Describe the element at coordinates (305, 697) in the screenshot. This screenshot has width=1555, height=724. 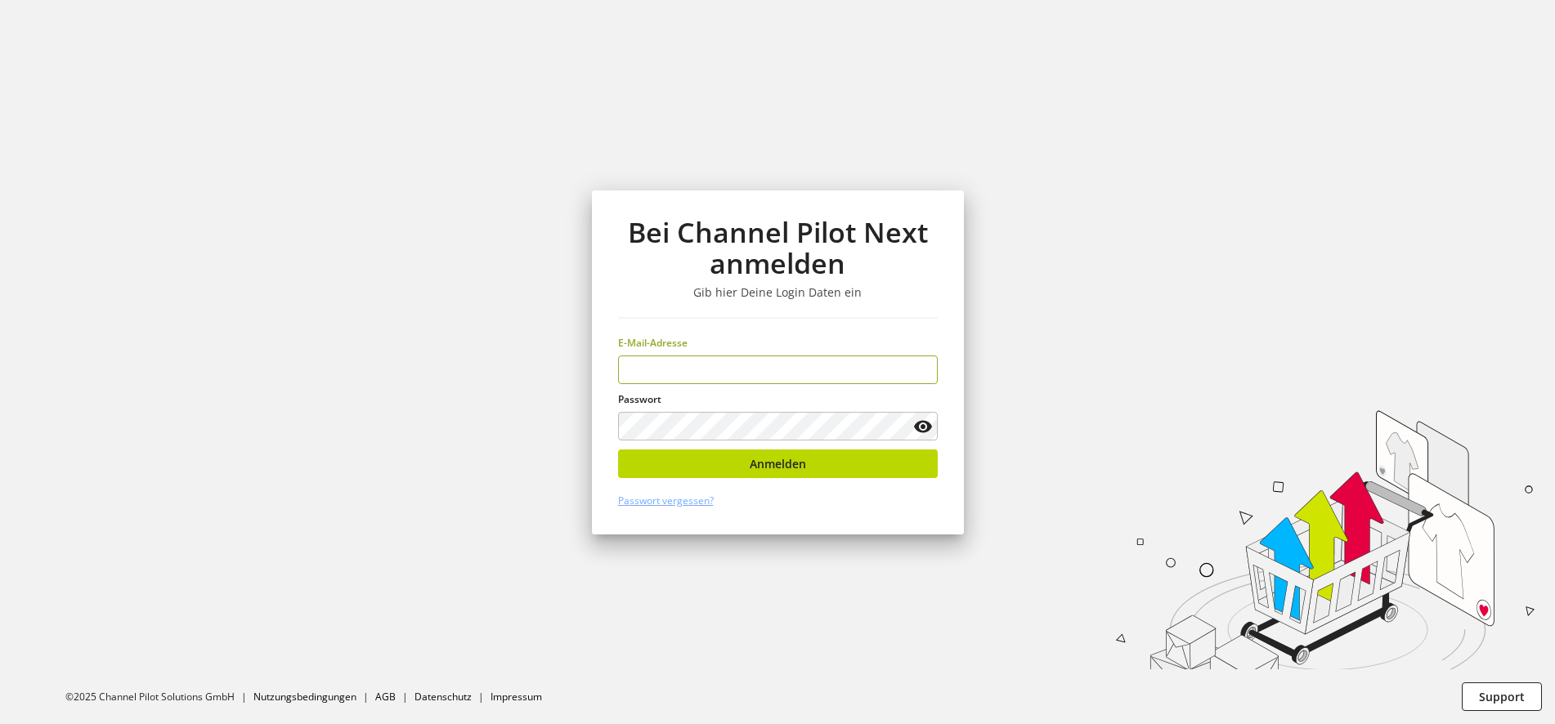
I see `a: Nutzungsbedingungen` at that location.